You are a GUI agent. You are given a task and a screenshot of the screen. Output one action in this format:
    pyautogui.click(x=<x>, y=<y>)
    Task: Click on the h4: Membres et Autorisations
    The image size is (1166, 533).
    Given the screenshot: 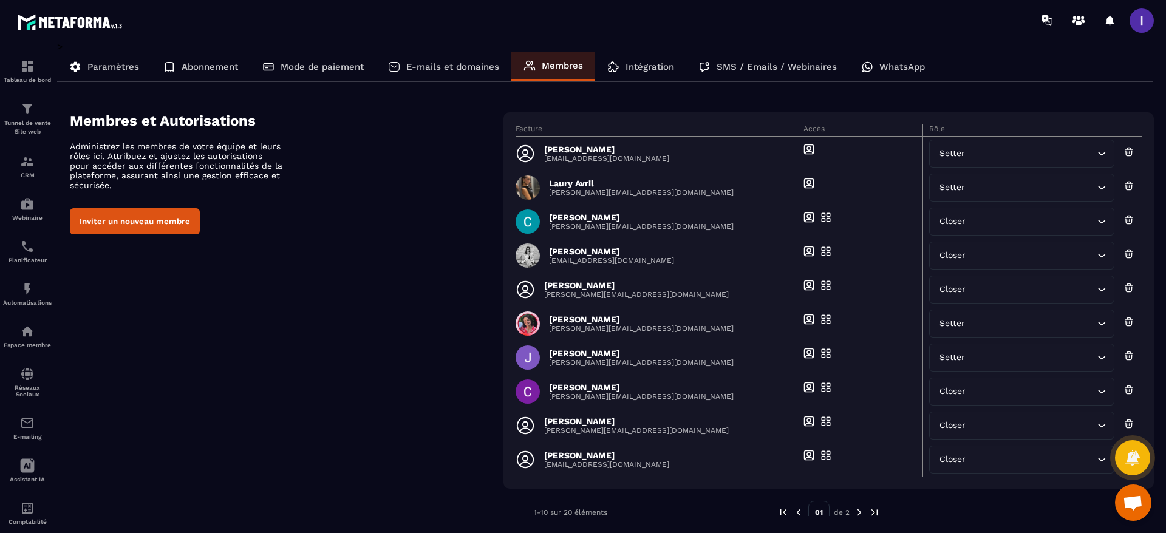 What is the action you would take?
    pyautogui.click(x=287, y=121)
    